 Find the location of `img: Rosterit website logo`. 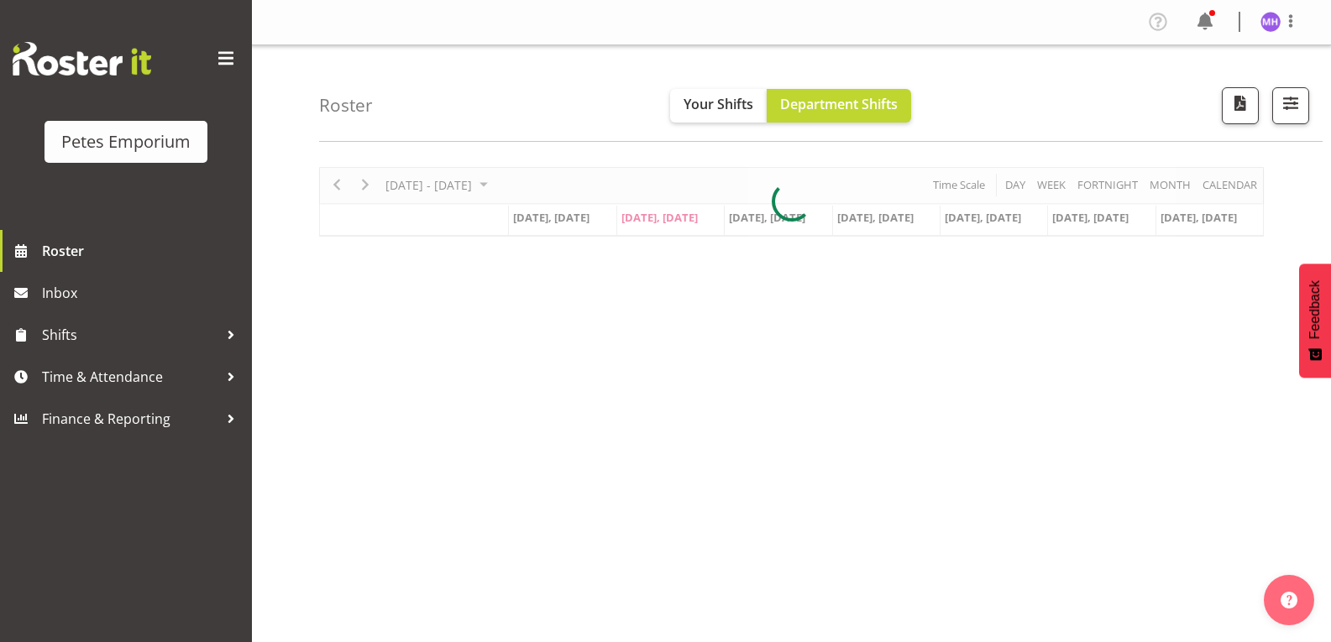

img: Rosterit website logo is located at coordinates (81, 59).